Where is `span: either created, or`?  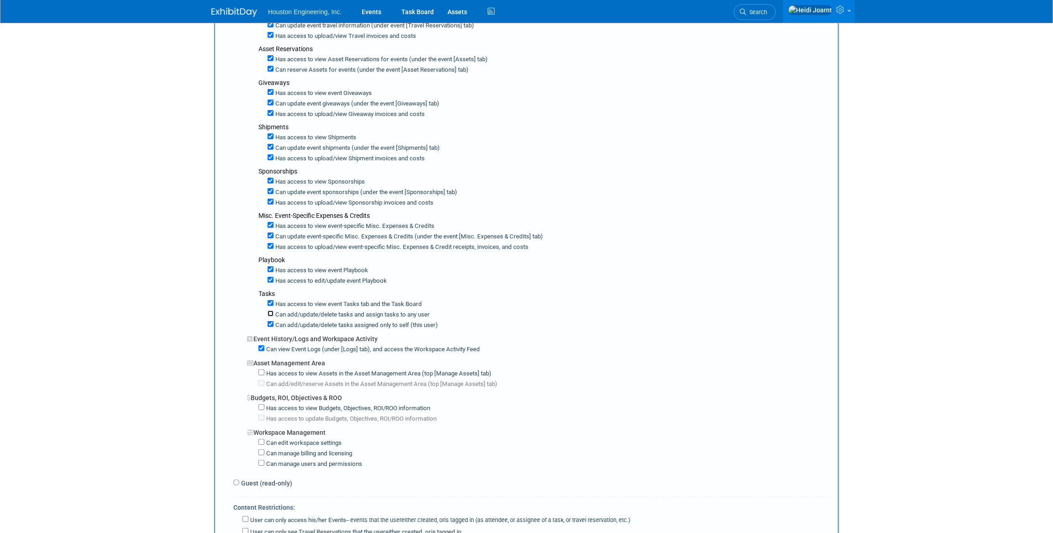
span: either created, or is located at coordinates (423, 520).